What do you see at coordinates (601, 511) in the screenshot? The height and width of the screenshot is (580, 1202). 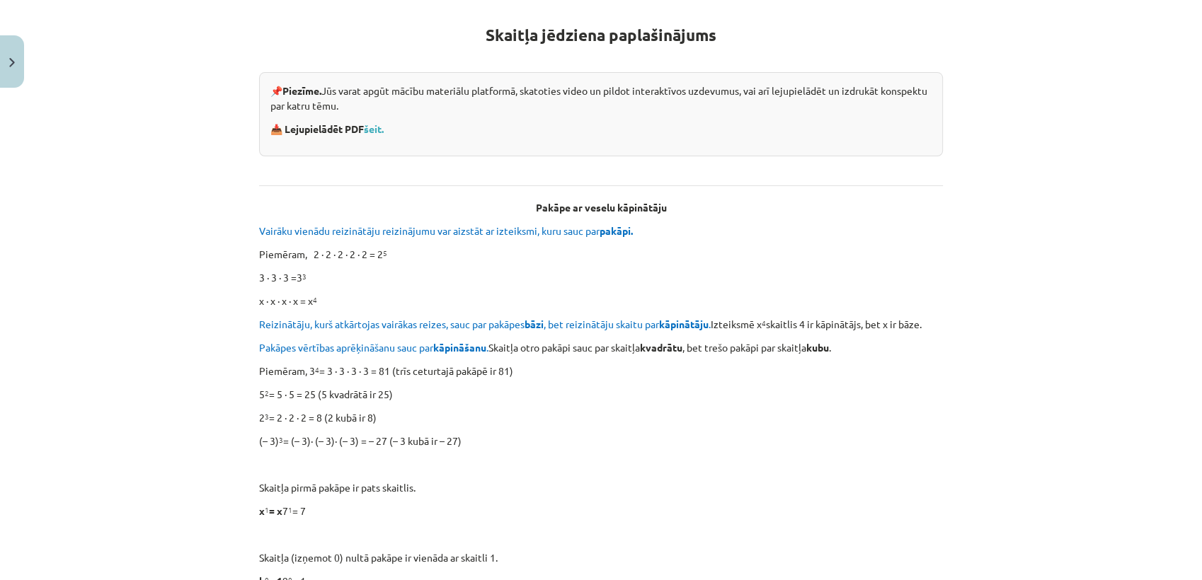 I see `p: 7 = 7` at bounding box center [601, 511].